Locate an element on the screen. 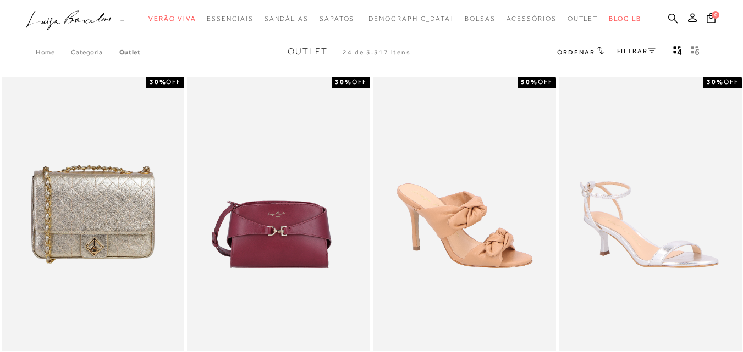 The image size is (743, 352). span: Acessórios is located at coordinates (531, 19).